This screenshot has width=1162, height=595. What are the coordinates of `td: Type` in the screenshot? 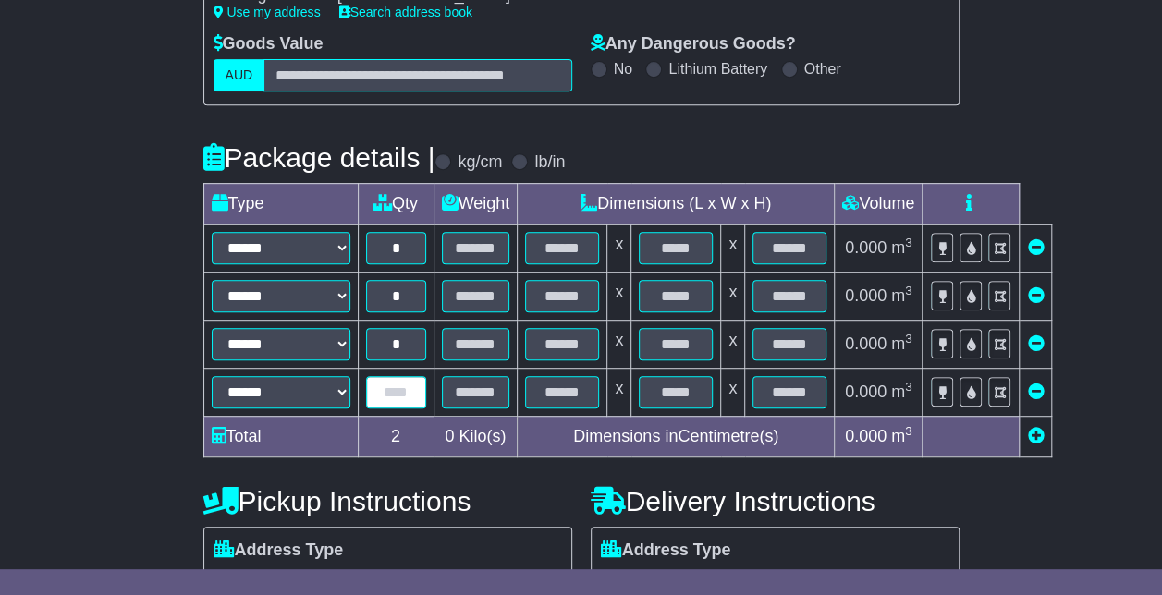 It's located at (280, 203).